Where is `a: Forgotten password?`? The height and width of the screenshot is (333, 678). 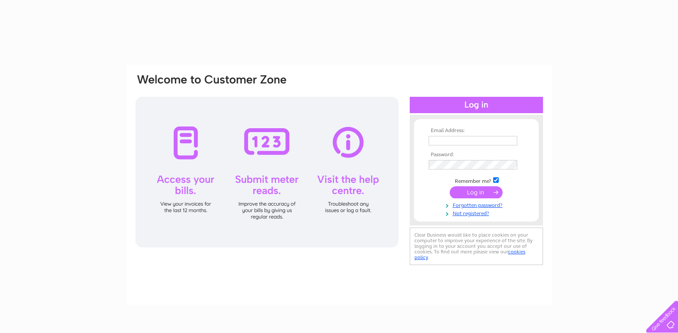 a: Forgotten password? is located at coordinates (477, 204).